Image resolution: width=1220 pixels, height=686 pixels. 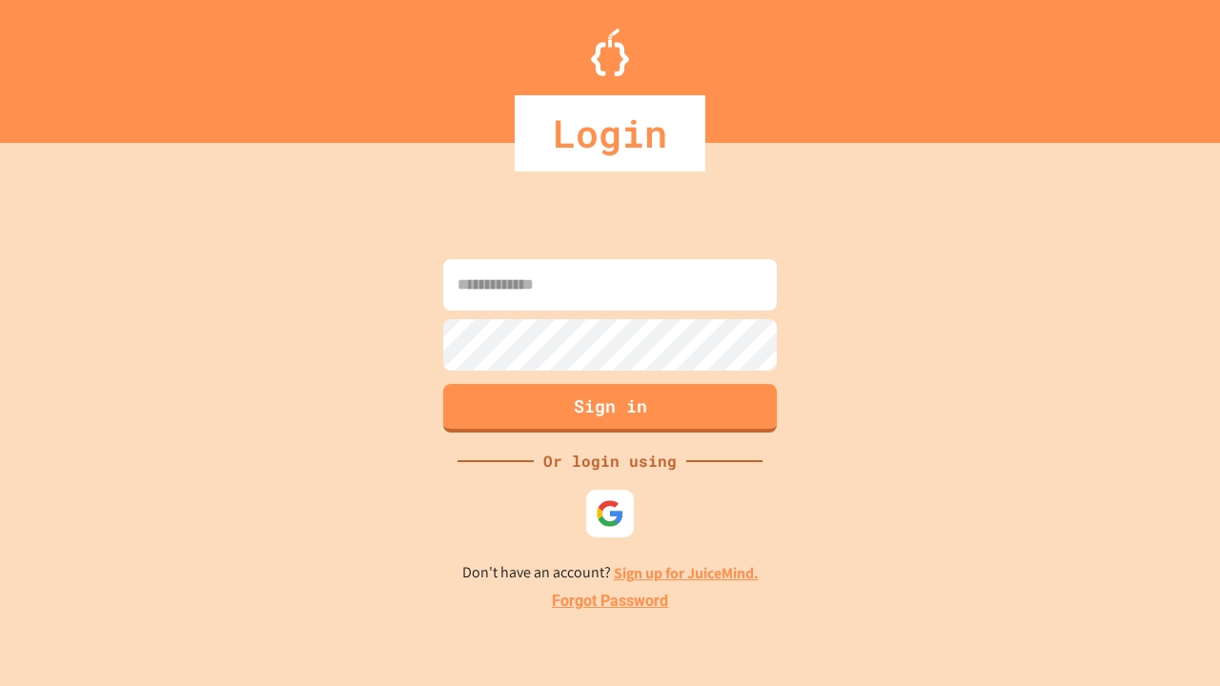 I want to click on div: Login, so click(x=610, y=133).